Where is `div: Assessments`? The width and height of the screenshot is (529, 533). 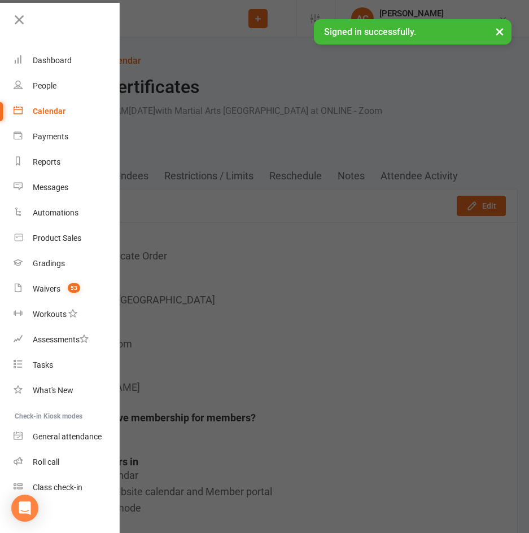 div: Assessments is located at coordinates (60, 340).